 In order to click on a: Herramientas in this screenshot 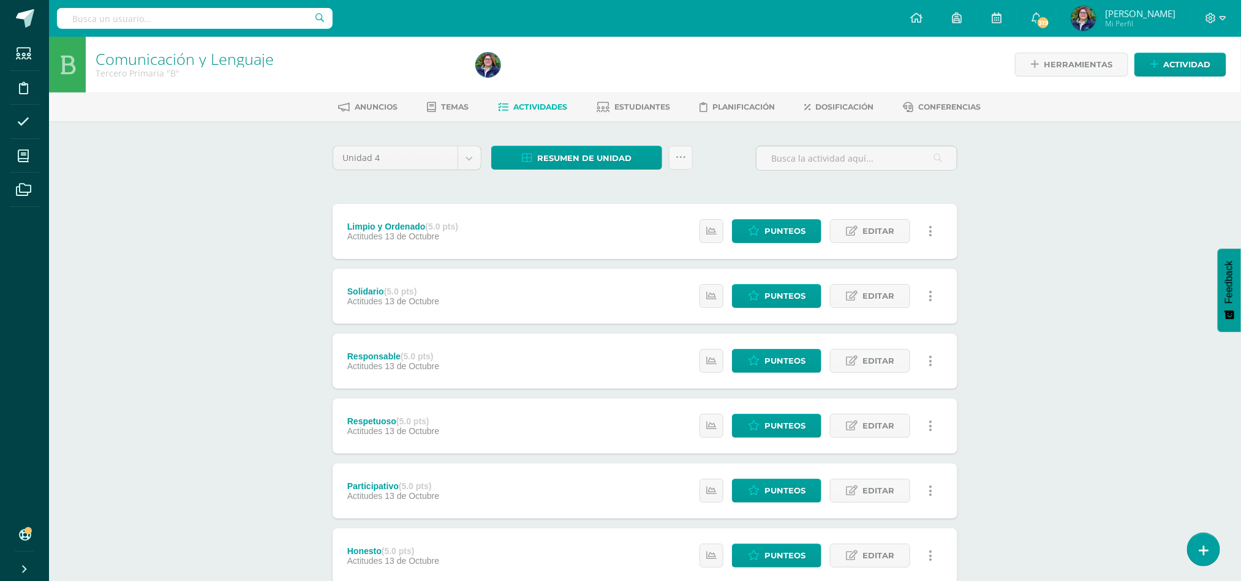, I will do `click(1071, 64)`.